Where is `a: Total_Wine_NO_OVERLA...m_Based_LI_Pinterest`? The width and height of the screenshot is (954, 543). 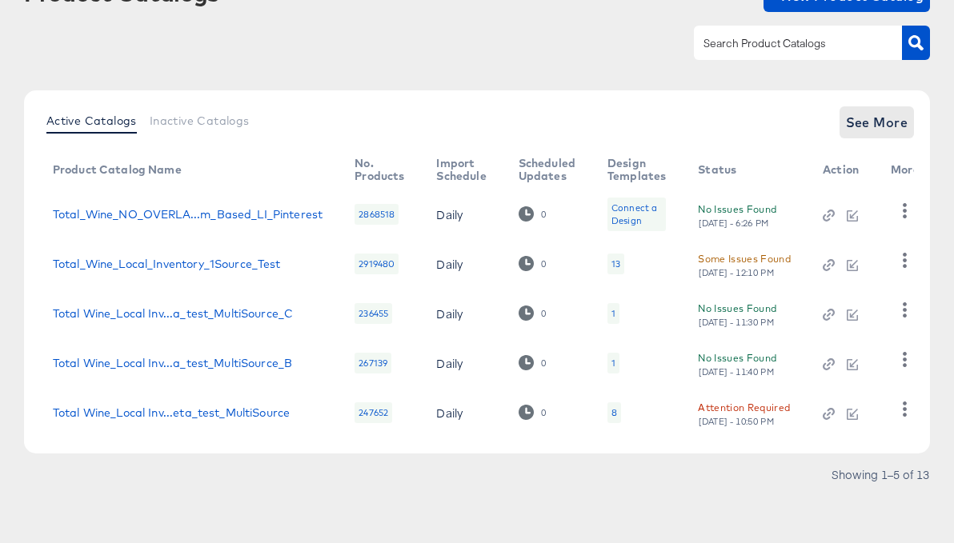 a: Total_Wine_NO_OVERLA...m_Based_LI_Pinterest is located at coordinates (187, 214).